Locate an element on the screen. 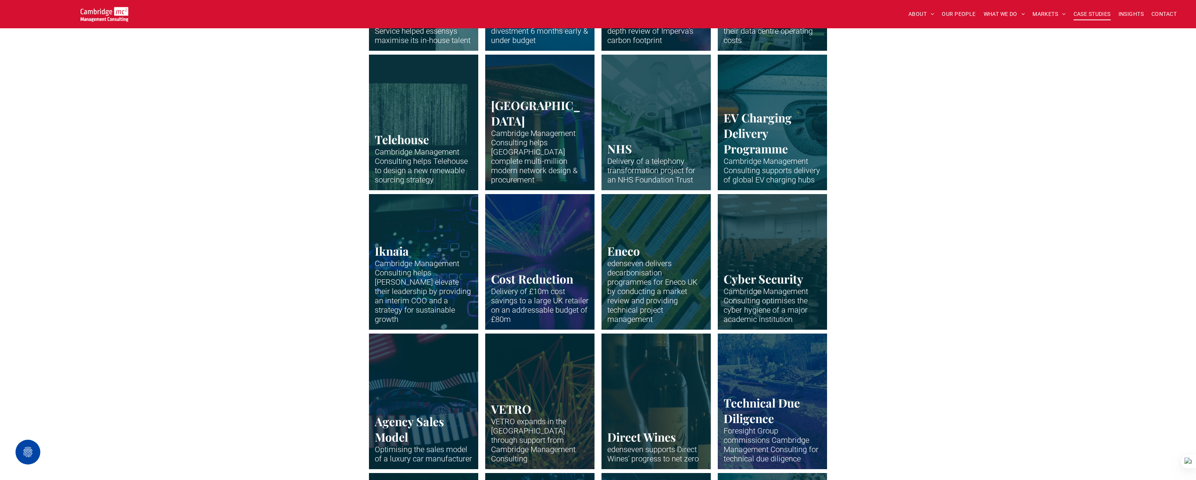 The height and width of the screenshot is (480, 1196). a: INSIGHTS is located at coordinates (1131, 14).